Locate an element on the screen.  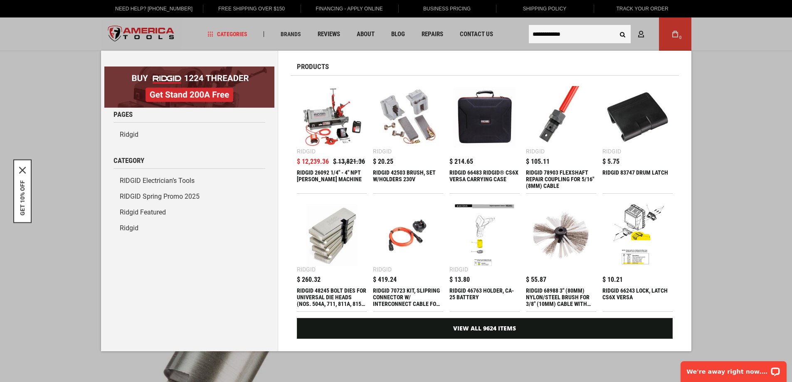
a: BOGO: Buy RIDGID® 1224 Threader, Get Stand 200A Free! is located at coordinates (189, 69).